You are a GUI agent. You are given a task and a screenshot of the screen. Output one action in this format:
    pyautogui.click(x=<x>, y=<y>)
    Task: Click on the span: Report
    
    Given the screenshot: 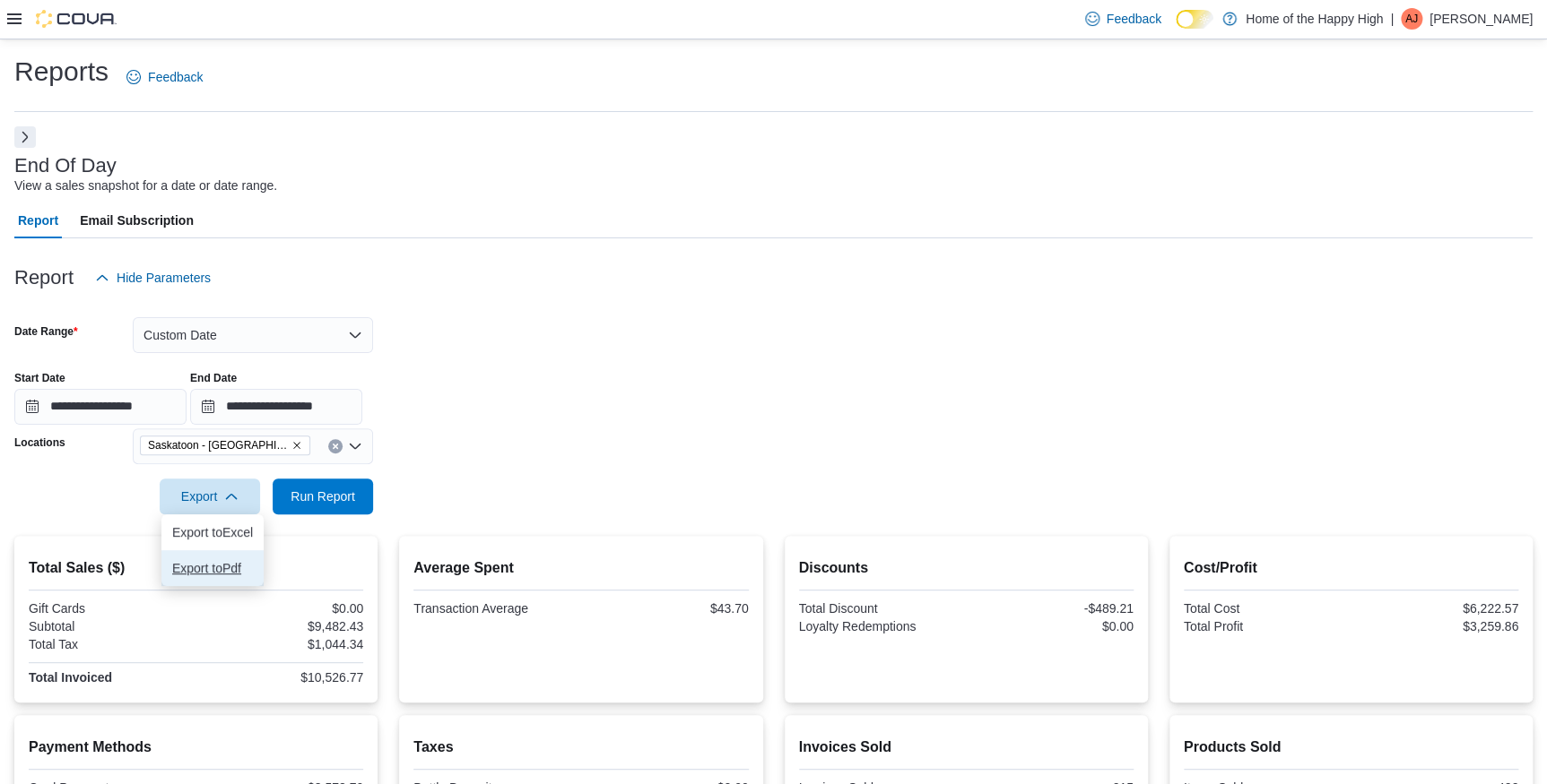 What is the action you would take?
    pyautogui.click(x=38, y=221)
    